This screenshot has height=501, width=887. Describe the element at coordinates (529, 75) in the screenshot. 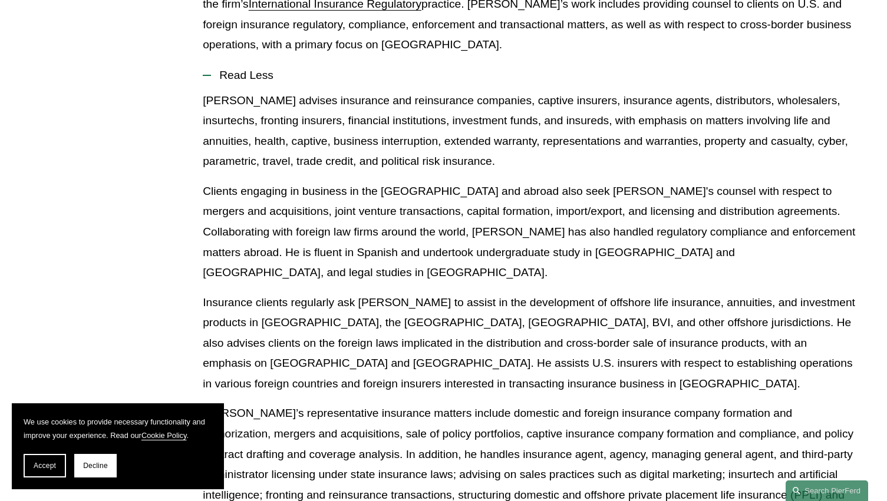

I see `button: Read Less` at that location.